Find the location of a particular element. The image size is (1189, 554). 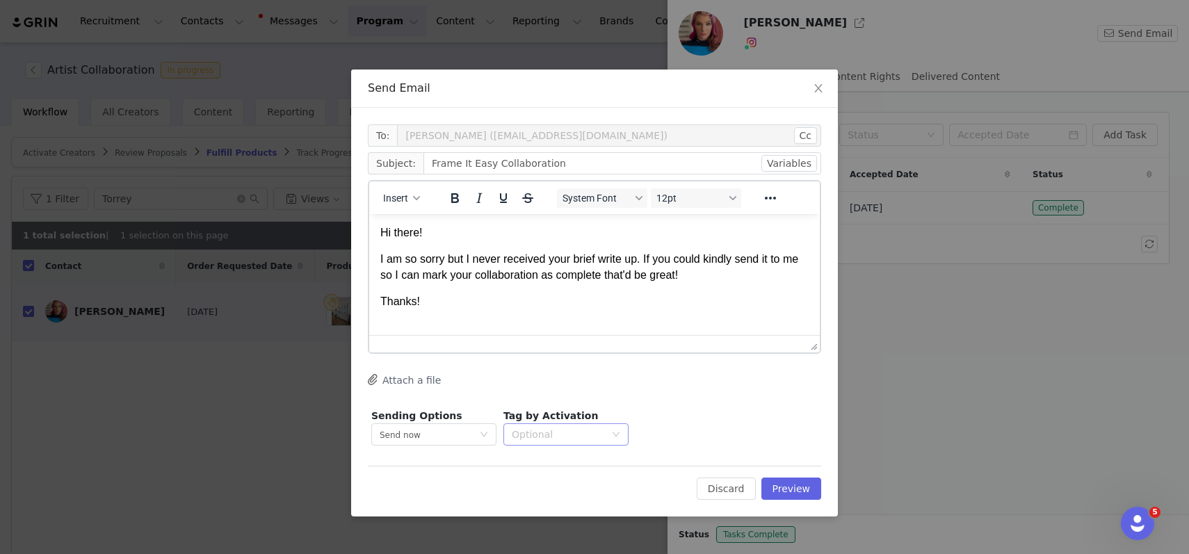

button: Italic is located at coordinates (479, 198).